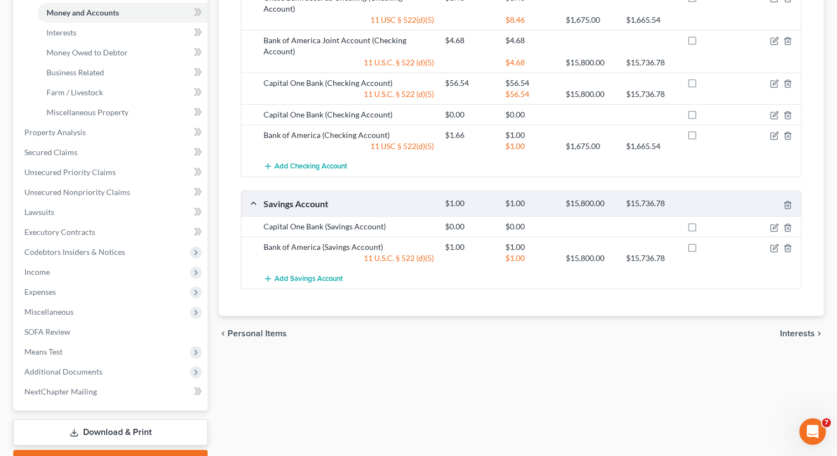 The width and height of the screenshot is (837, 456). I want to click on i: chevron_left, so click(223, 333).